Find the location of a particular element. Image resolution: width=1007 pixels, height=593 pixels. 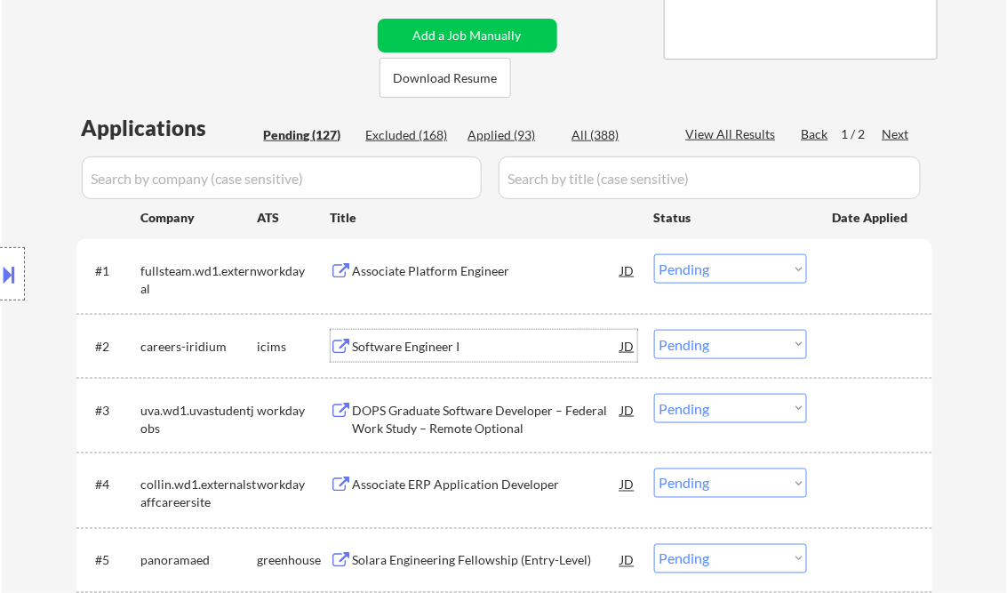

div: panoramaed is located at coordinates (199, 561).